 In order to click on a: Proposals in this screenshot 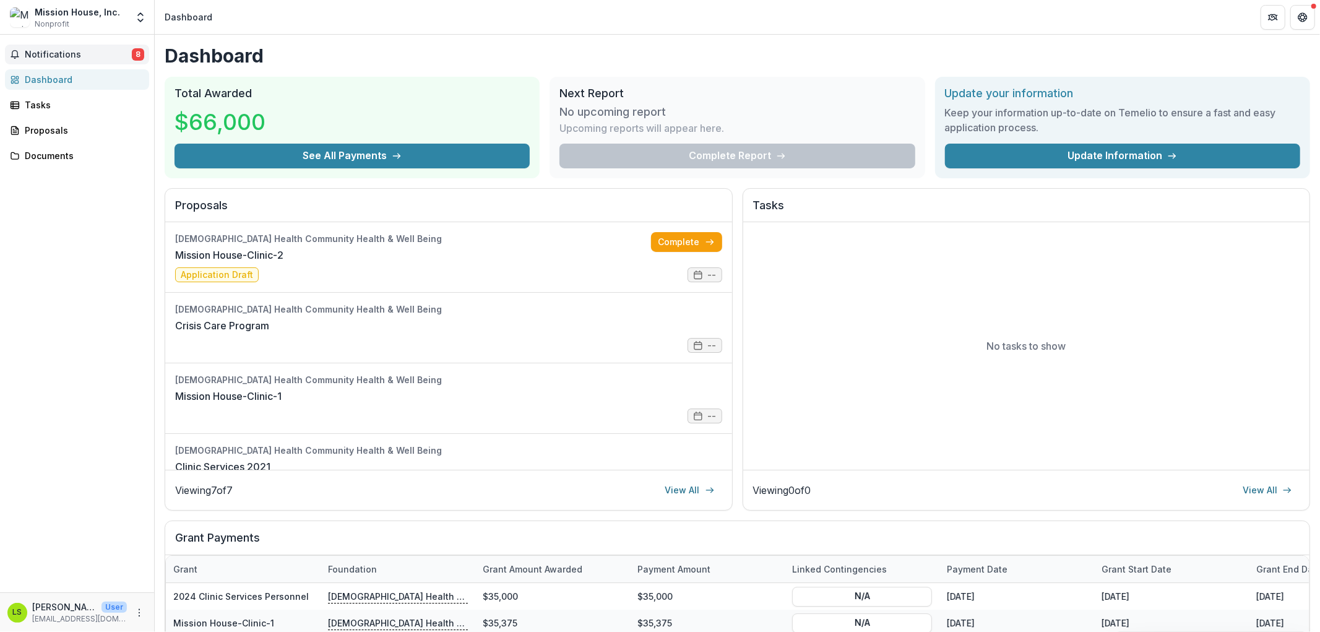, I will do `click(77, 130)`.